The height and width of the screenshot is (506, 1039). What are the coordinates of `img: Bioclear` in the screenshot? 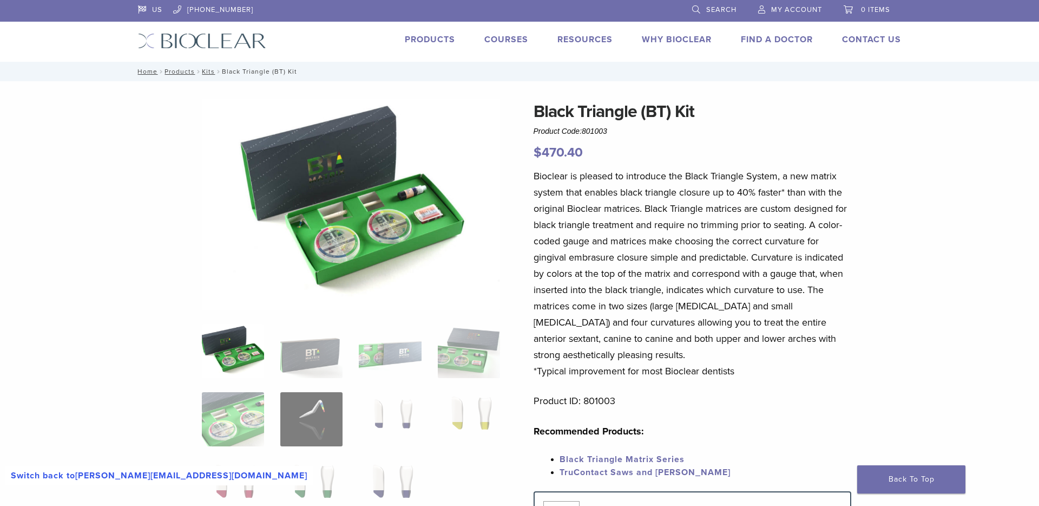 It's located at (202, 41).